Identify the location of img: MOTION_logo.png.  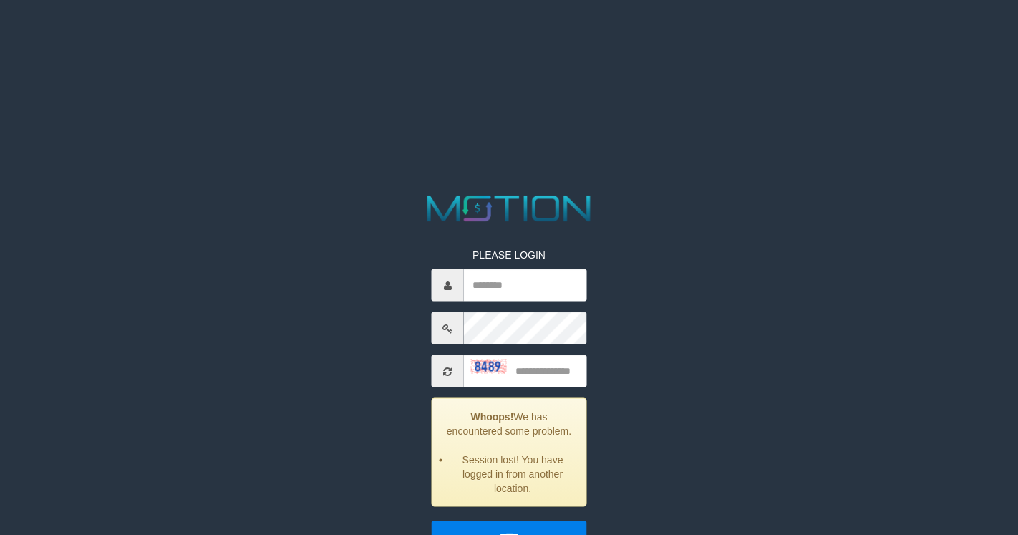
(509, 208).